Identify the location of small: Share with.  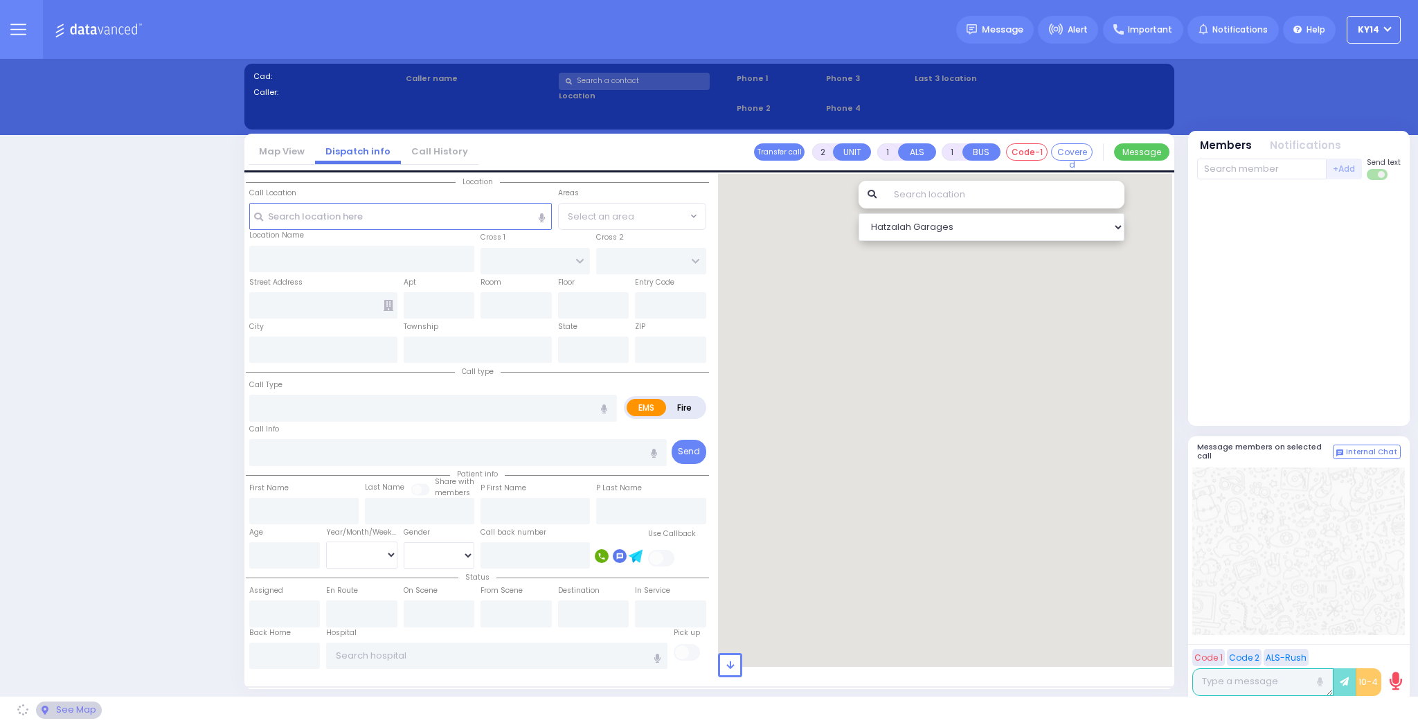
(454, 481).